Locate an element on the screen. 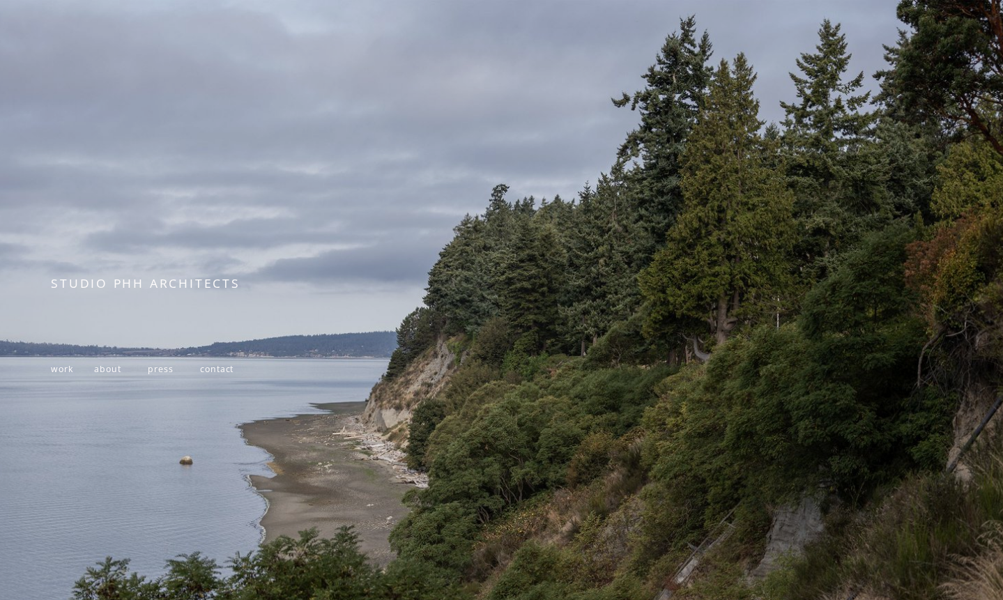  span: contact is located at coordinates (217, 369).